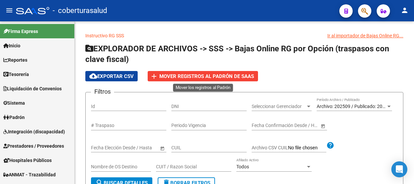 Image resolution: width=414 pixels, height=184 pixels. I want to click on span: Integración (discapacidad), so click(34, 132).